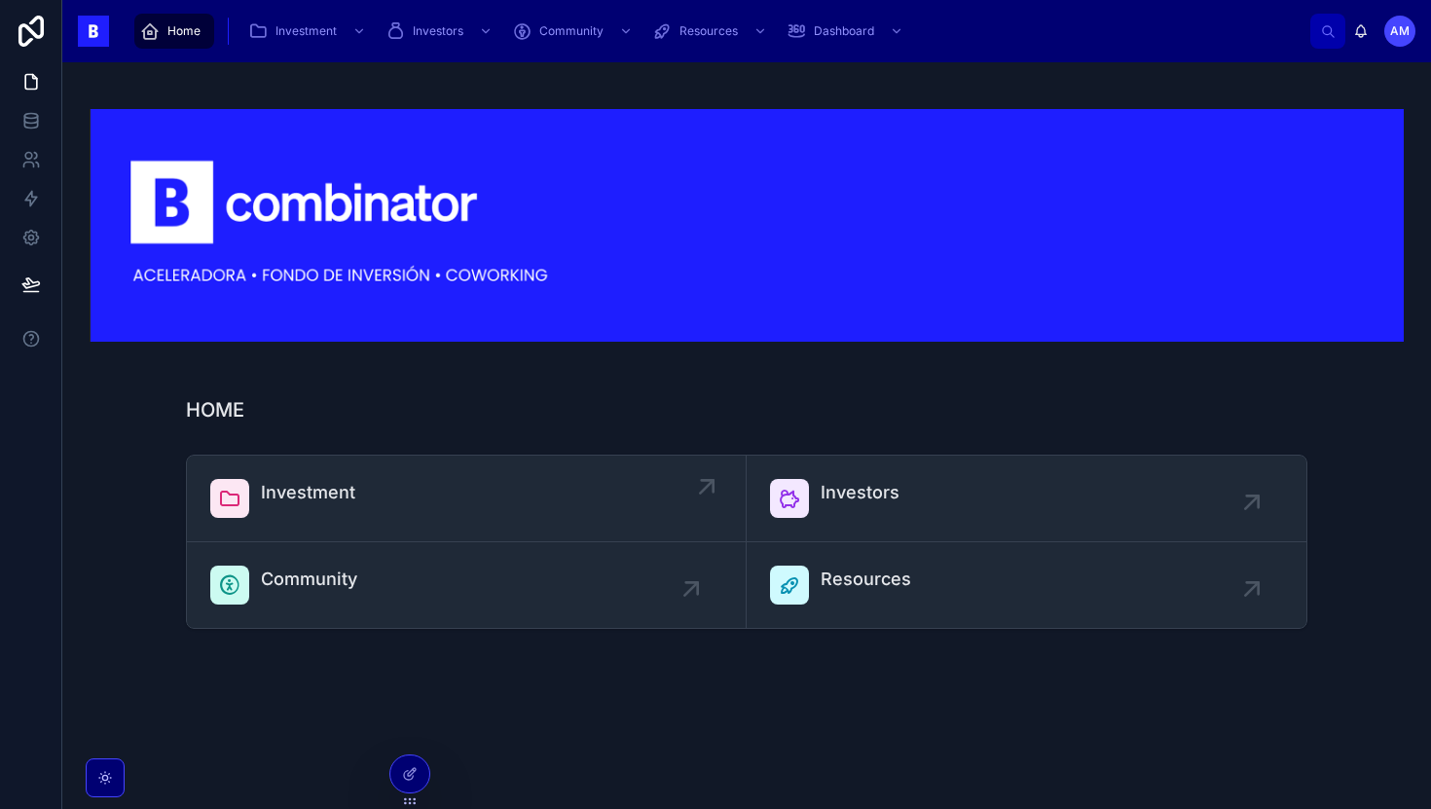  Describe the element at coordinates (847, 31) in the screenshot. I see `a: Dashboard` at that location.